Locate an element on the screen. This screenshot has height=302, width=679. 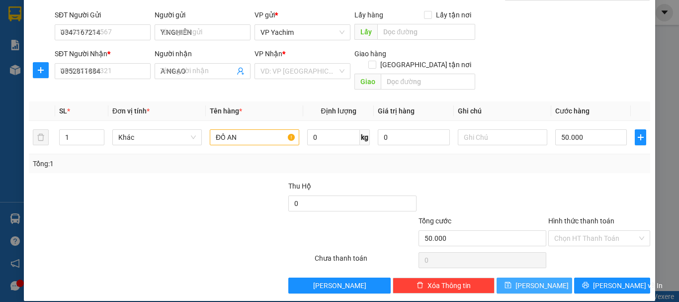
span: Lấy tận nơi is located at coordinates (454, 15).